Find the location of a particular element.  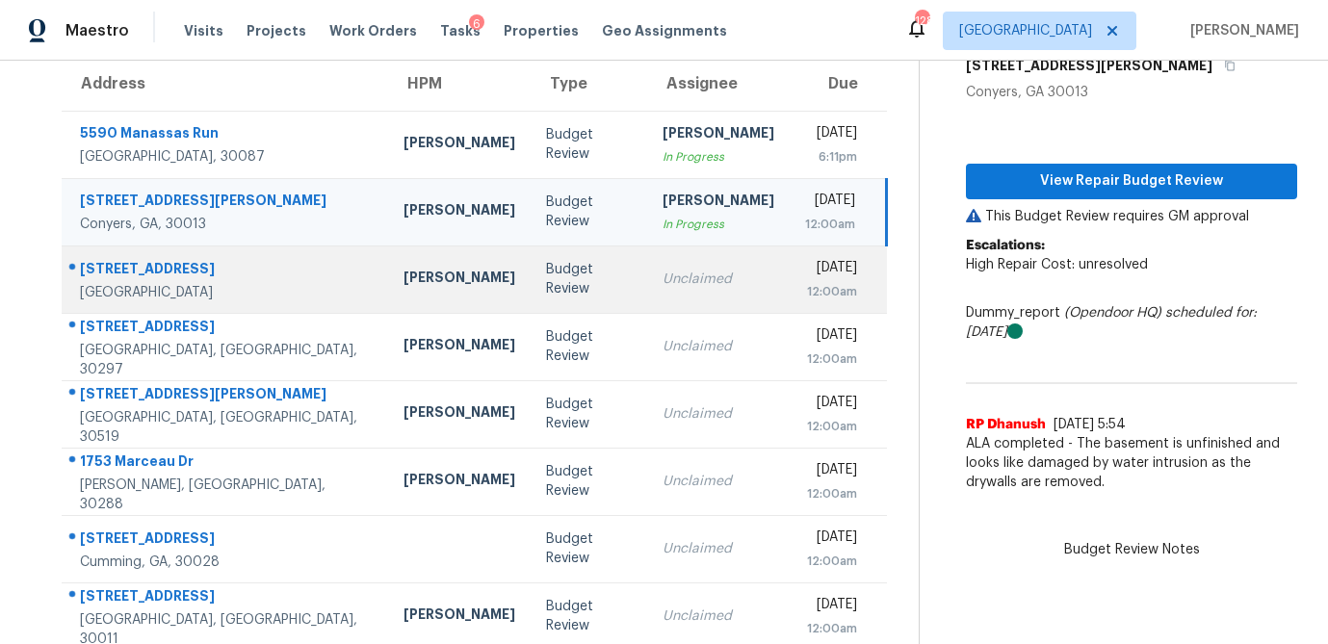

span: Projects is located at coordinates (276, 31).